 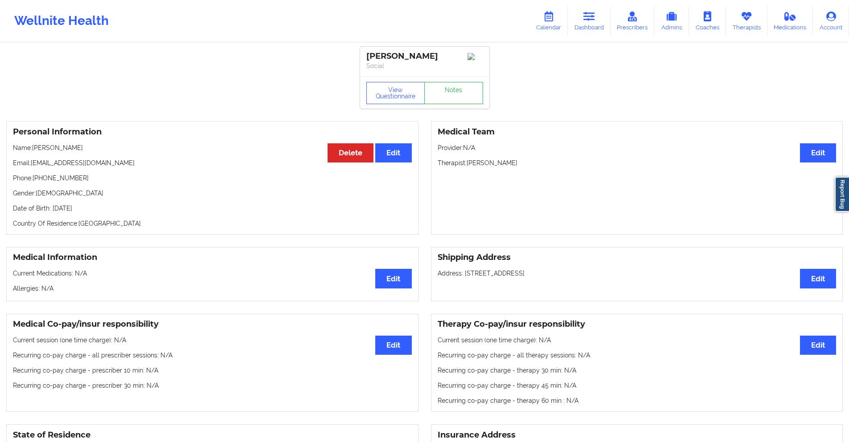 What do you see at coordinates (212, 355) in the screenshot?
I see `p: Recurring co-pay charge - all prescriber sessions : N/A` at bounding box center [212, 355].